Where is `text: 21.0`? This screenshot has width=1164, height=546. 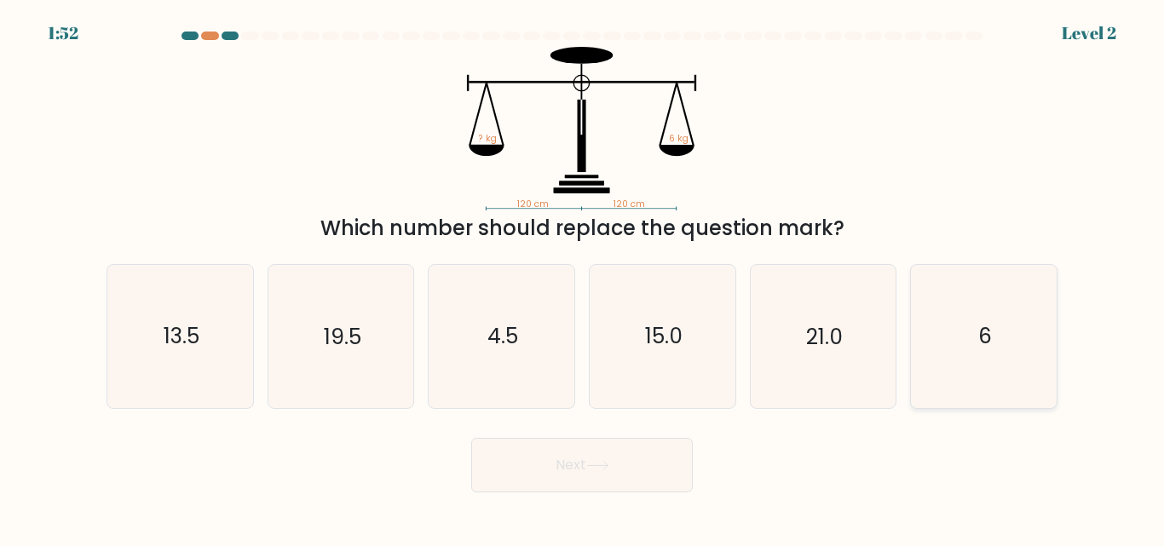
text: 21.0 is located at coordinates (824, 336).